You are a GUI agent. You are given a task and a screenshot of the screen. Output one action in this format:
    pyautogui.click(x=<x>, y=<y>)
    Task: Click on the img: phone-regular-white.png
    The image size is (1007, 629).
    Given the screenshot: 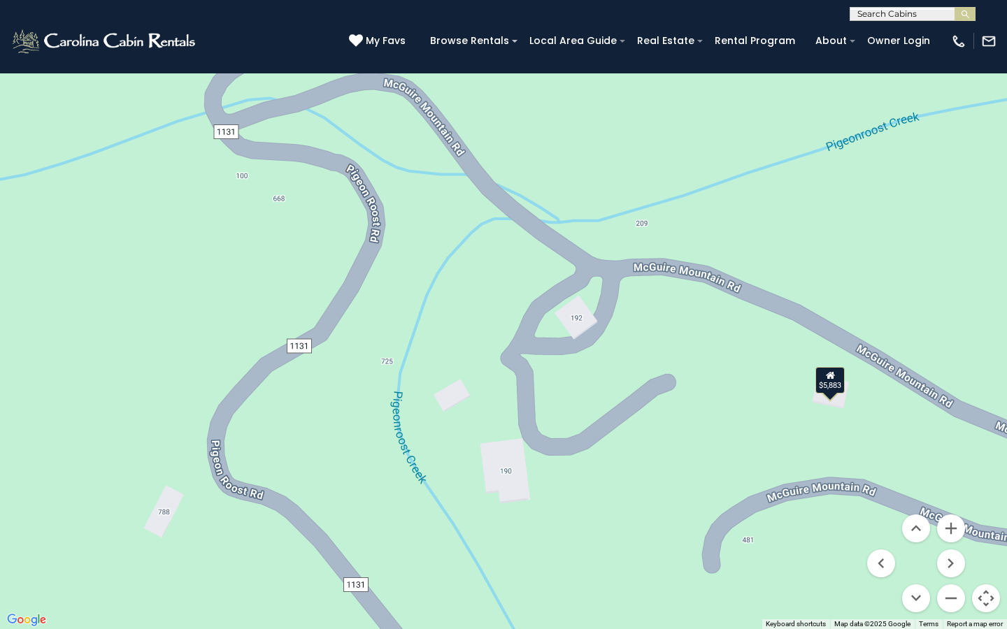 What is the action you would take?
    pyautogui.click(x=959, y=41)
    